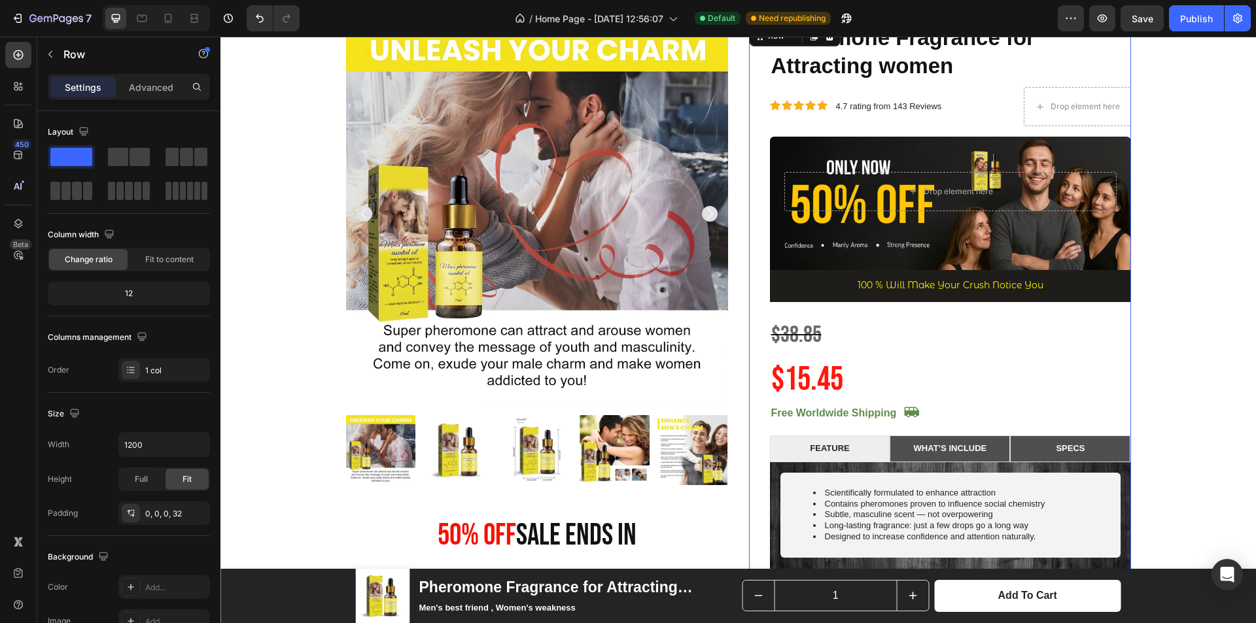 This screenshot has width=1256, height=623. I want to click on div: Columns management, so click(99, 338).